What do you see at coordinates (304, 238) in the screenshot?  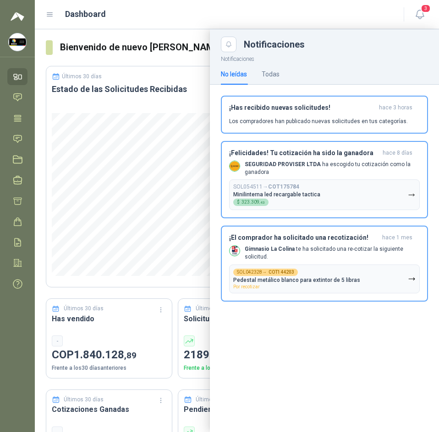 I see `h3: ¡El comprador ha solicitado una recotización!` at bounding box center [304, 238].